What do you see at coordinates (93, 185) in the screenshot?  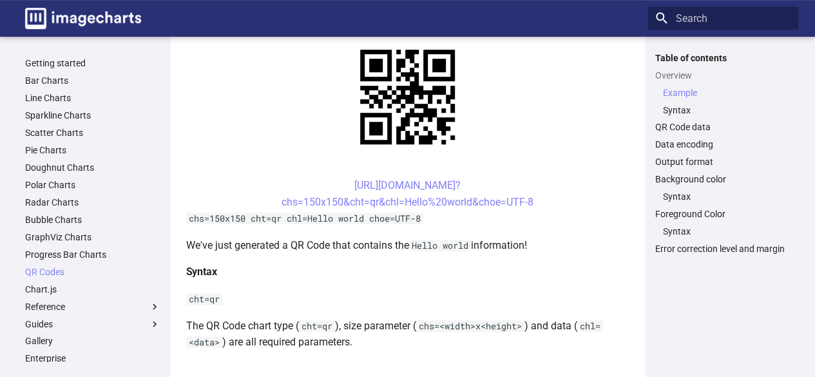 I see `a: Polar Charts` at bounding box center [93, 185].